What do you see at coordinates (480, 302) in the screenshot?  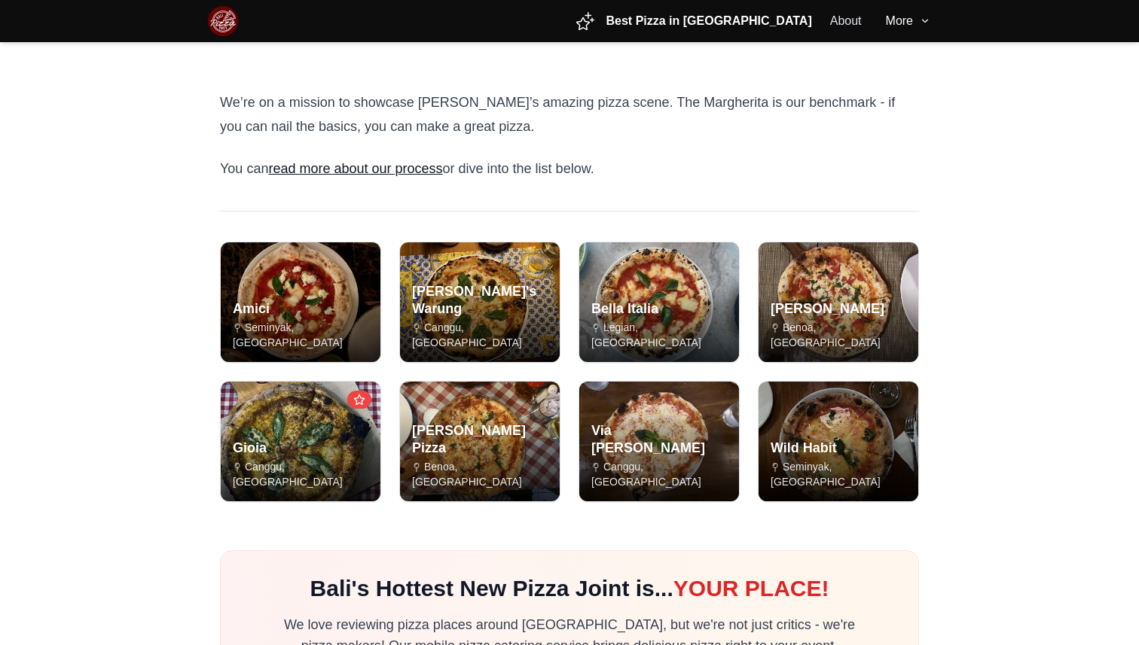 I see `img: Anita's Warung` at bounding box center [480, 302].